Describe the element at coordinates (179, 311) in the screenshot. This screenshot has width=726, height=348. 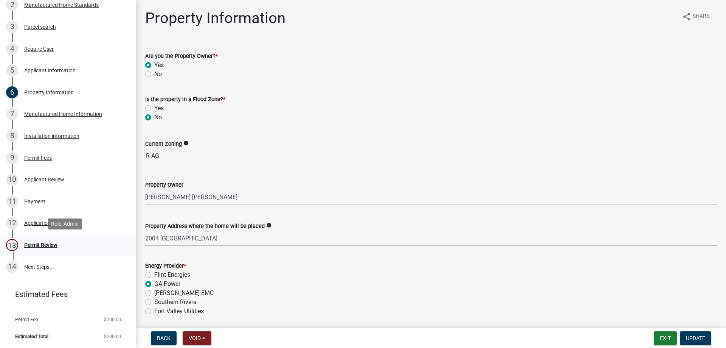
I see `label: Fort Valley Utilities` at that location.